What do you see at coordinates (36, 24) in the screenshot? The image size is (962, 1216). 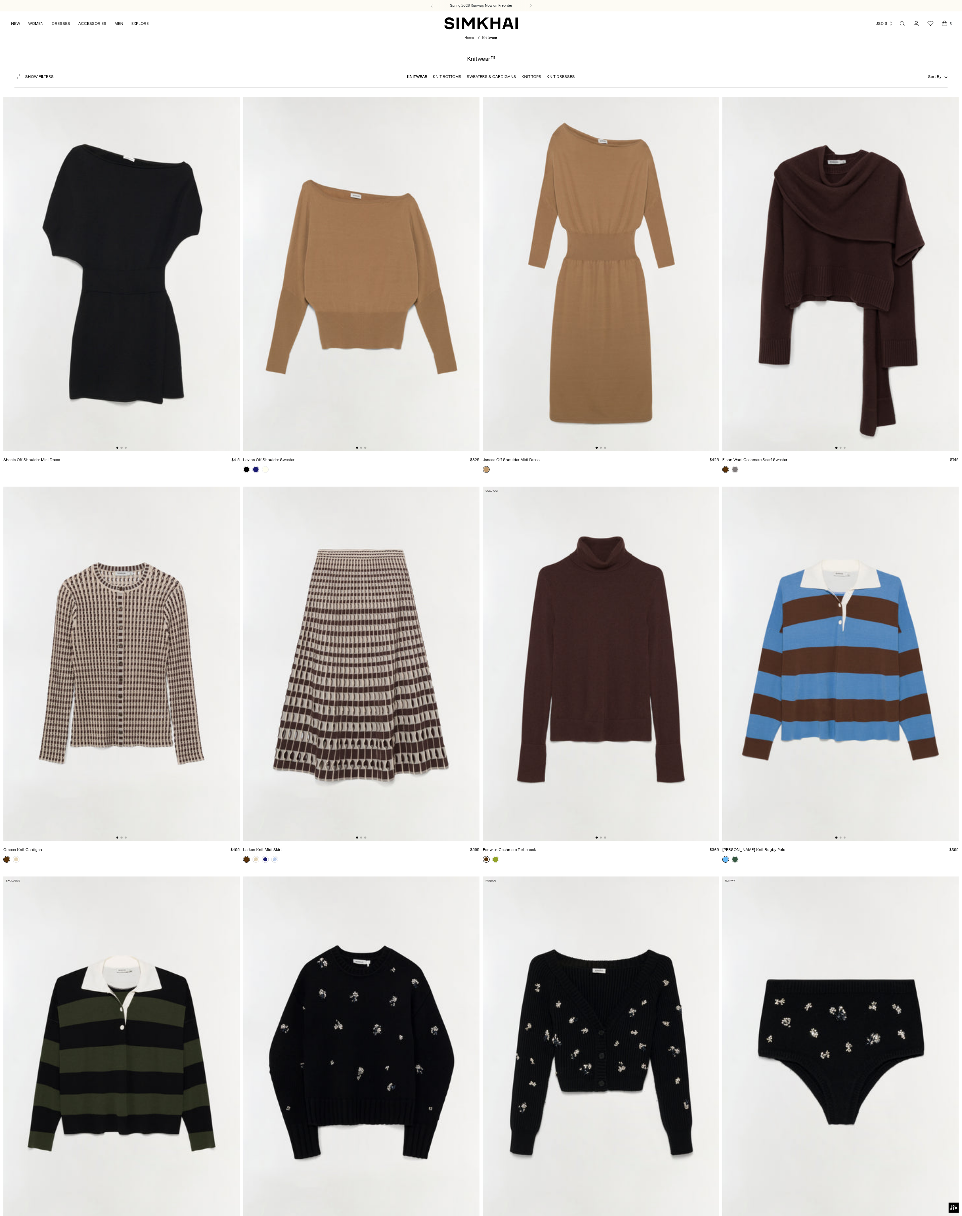 I see `a: WOMEN` at bounding box center [36, 24].